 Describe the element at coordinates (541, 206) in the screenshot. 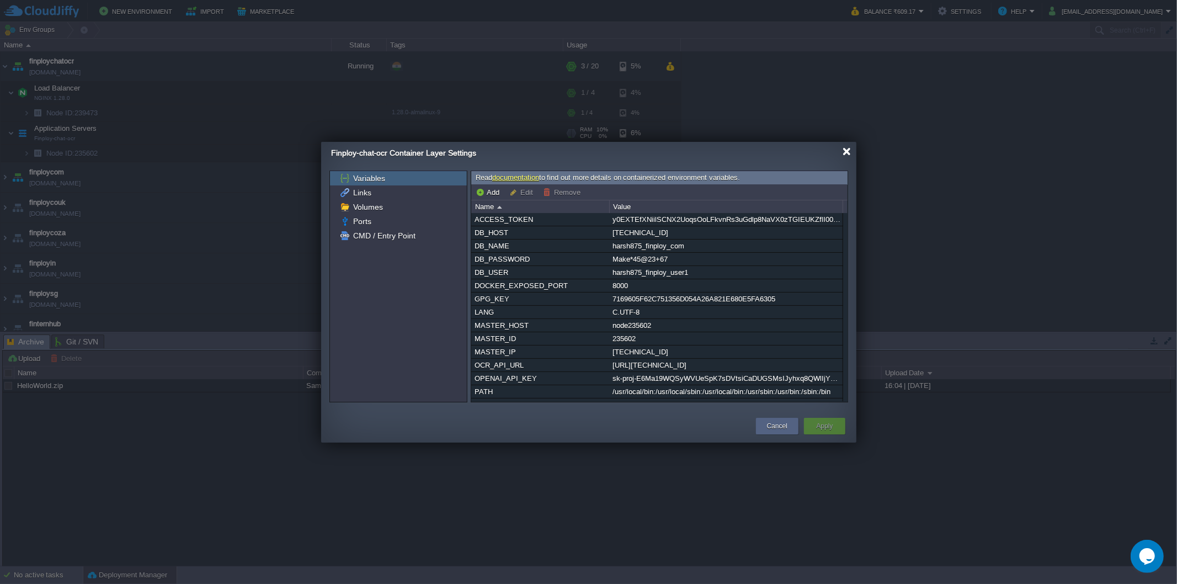

I see `div: Name` at that location.